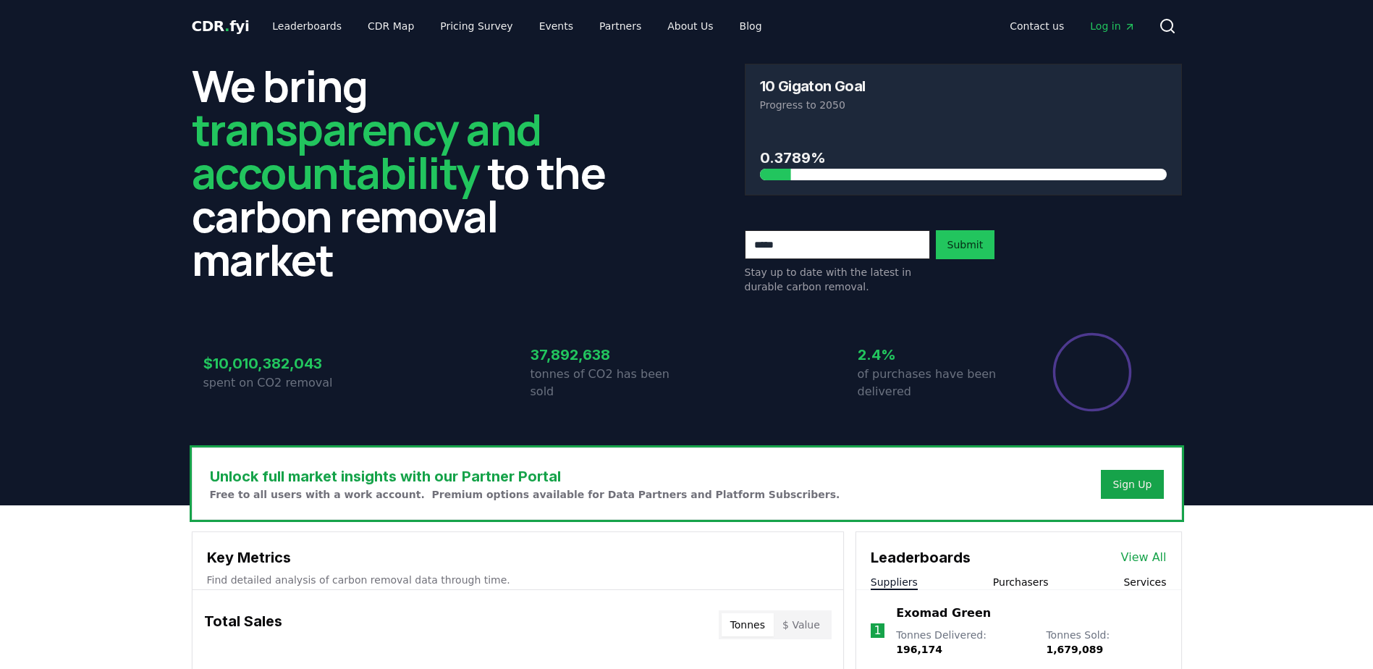 This screenshot has width=1373, height=669. I want to click on button: Purchasers, so click(1020, 582).